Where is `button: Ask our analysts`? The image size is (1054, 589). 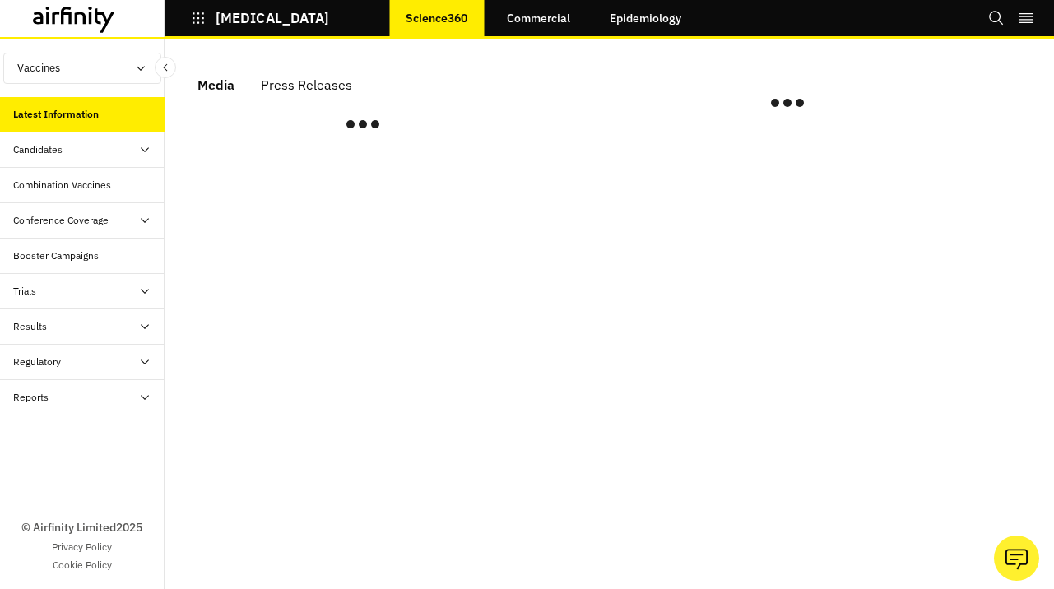 button: Ask our analysts is located at coordinates (1016, 558).